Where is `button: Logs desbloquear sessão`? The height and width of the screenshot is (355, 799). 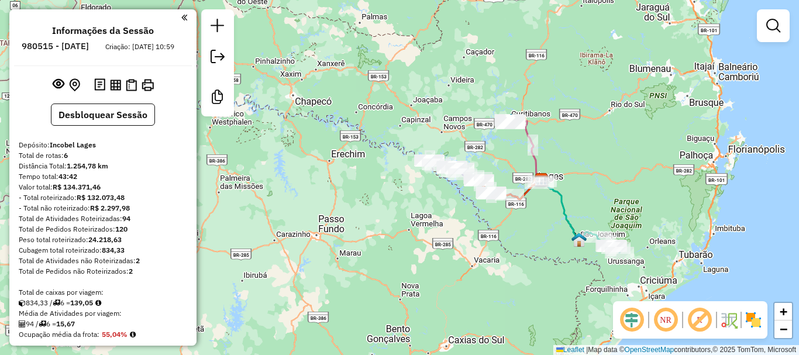
button: Logs desbloquear sessão is located at coordinates (99, 85).